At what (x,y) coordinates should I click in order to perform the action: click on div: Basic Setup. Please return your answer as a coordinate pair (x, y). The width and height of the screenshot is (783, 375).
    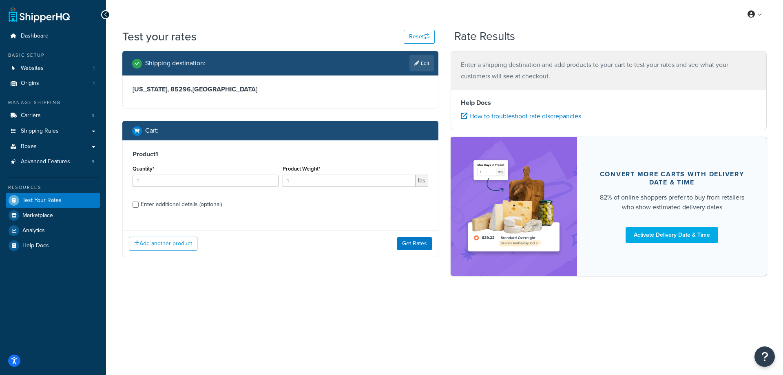
    Looking at the image, I should click on (53, 55).